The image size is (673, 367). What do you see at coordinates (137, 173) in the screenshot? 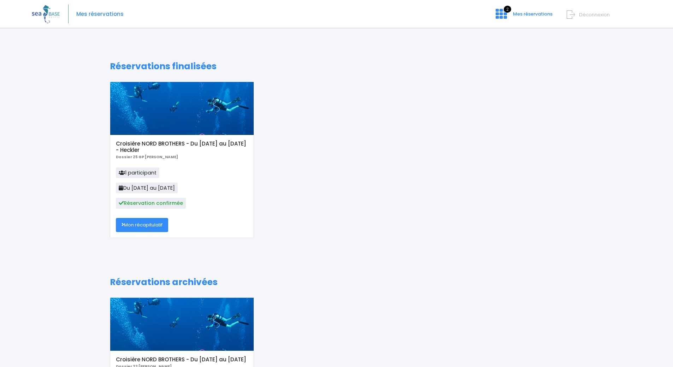
I see `span: 1 participant` at bounding box center [137, 173].